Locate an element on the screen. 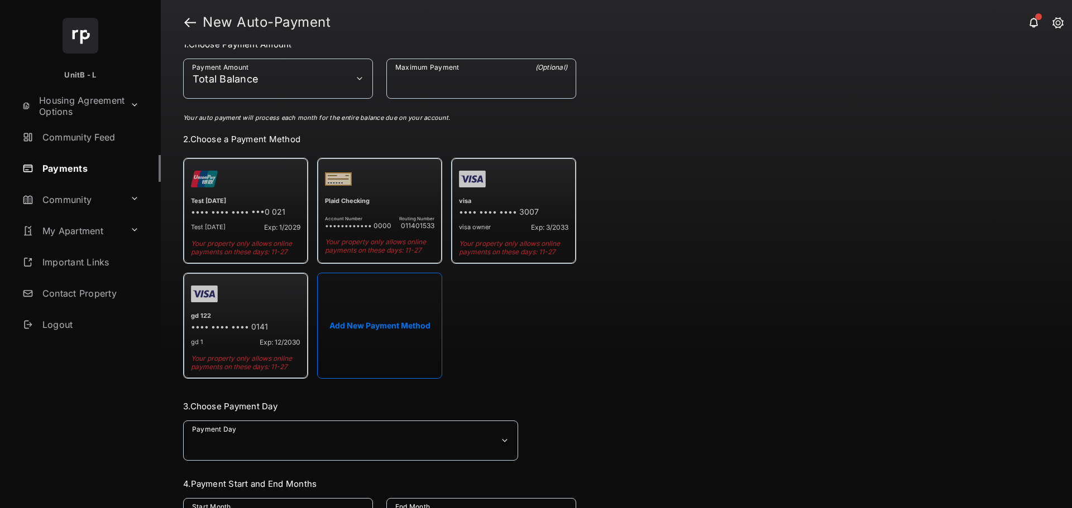 The height and width of the screenshot is (508, 1072). a: Payments is located at coordinates (89, 169).